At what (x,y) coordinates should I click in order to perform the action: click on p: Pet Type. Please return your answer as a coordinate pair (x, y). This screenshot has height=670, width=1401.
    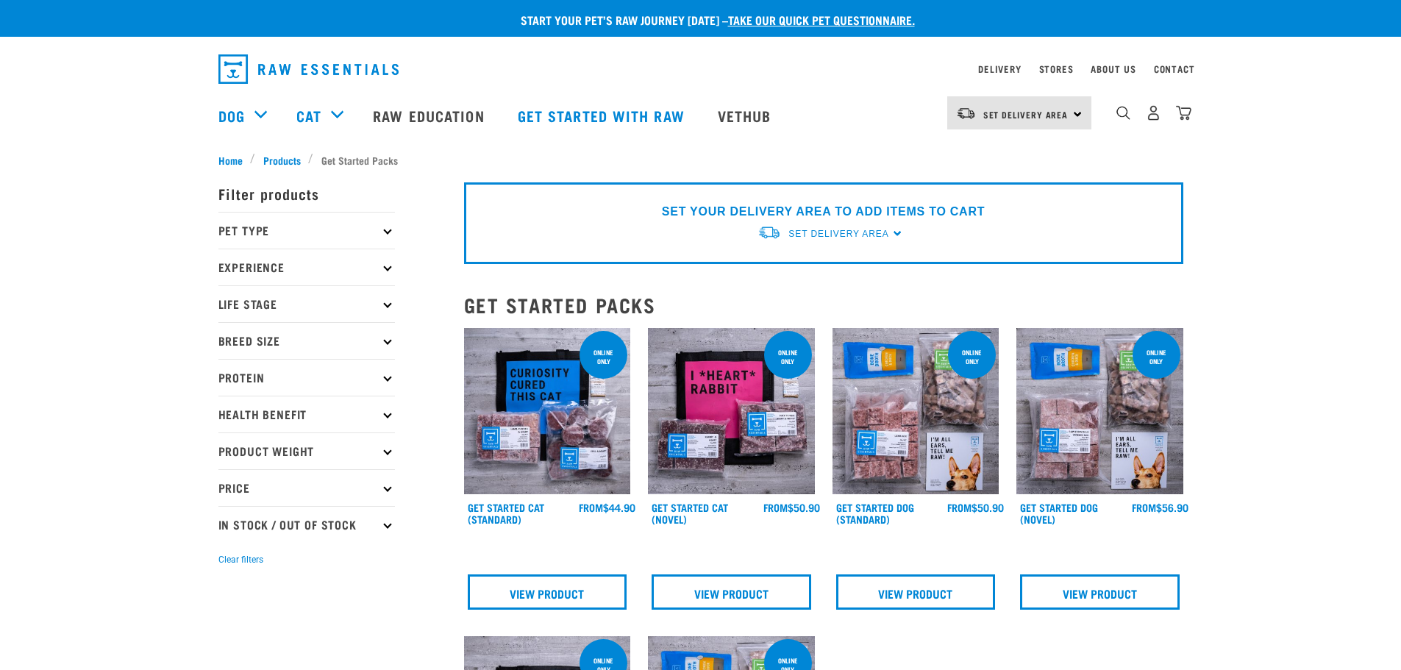
    Looking at the image, I should click on (307, 230).